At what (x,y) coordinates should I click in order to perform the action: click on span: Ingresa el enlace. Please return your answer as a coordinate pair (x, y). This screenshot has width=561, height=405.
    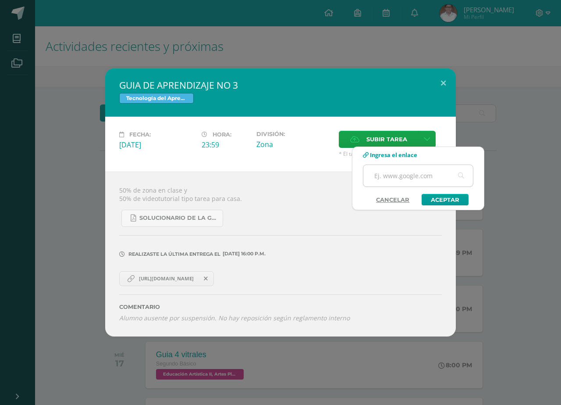
    Looking at the image, I should click on (394, 155).